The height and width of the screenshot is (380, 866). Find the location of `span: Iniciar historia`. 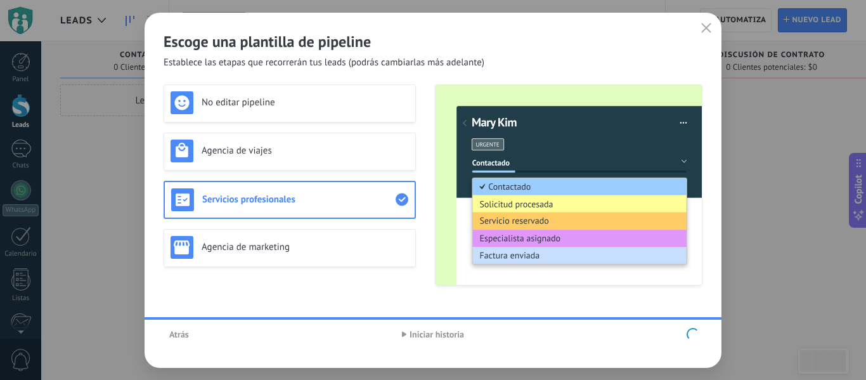

span: Iniciar historia is located at coordinates (437, 334).